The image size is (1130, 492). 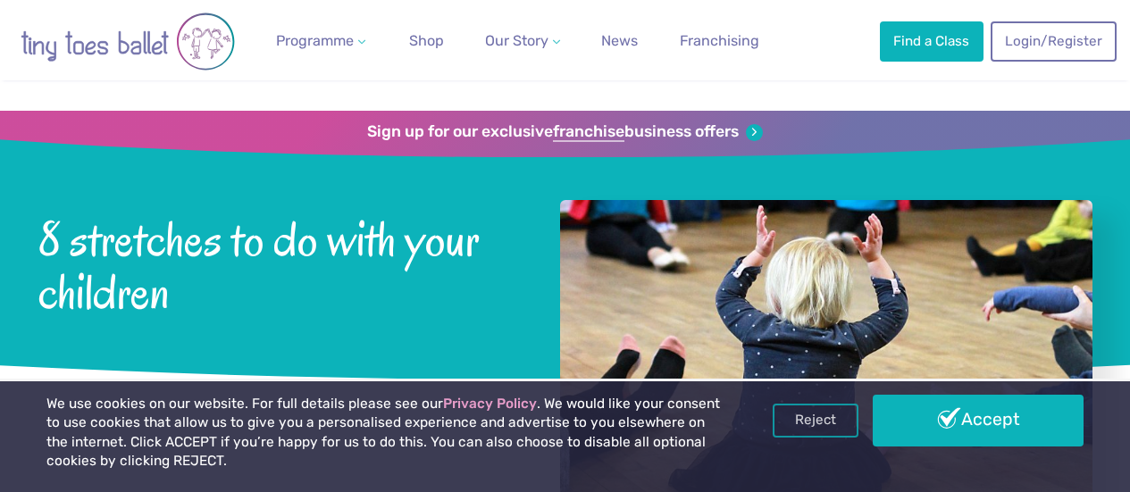 What do you see at coordinates (565, 132) in the screenshot?
I see `a: Sign up for our exclusivefranchisebusiness offers` at bounding box center [565, 132].